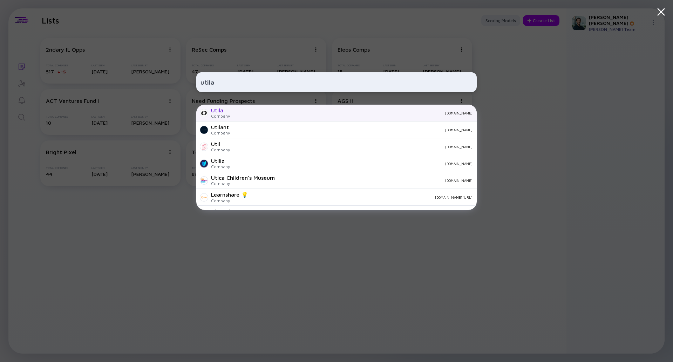 The image size is (673, 362). What do you see at coordinates (230, 194) in the screenshot?
I see `div: Learnshare 💡` at bounding box center [230, 194].